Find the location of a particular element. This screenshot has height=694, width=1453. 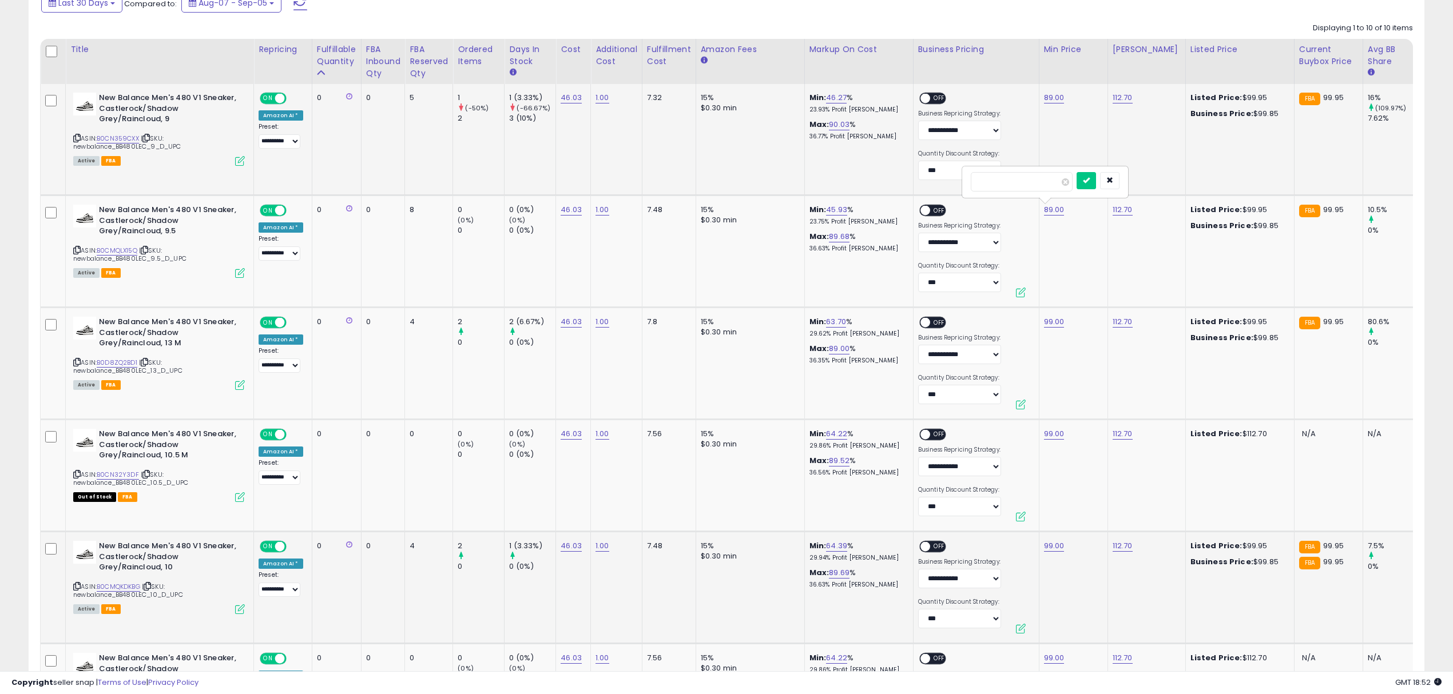

div: $99.85 is located at coordinates (1238, 226).